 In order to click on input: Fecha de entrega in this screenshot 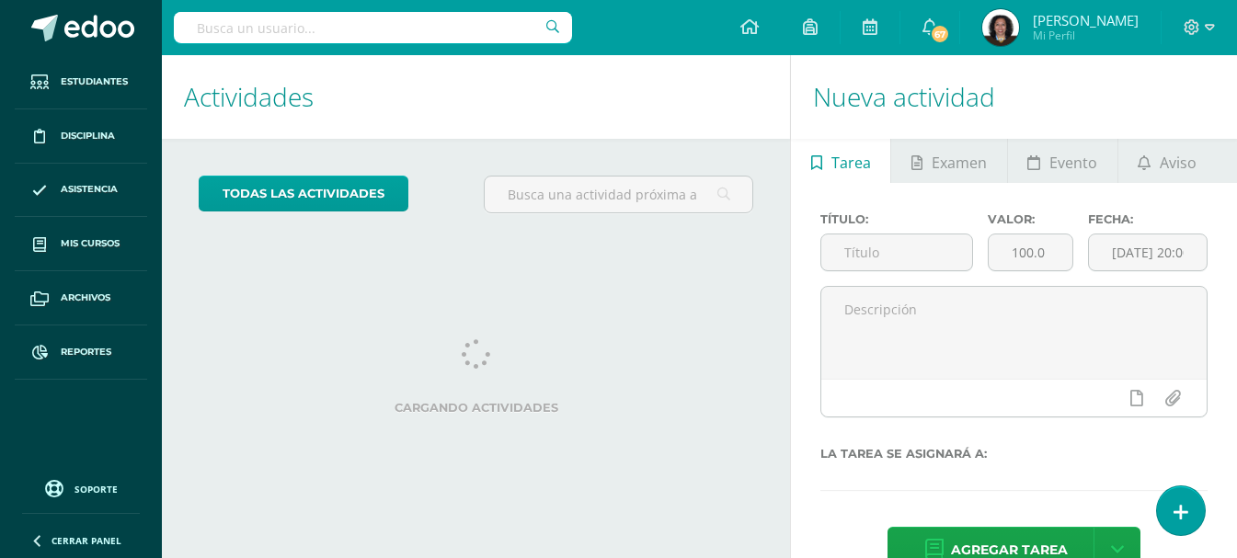, I will do `click(1148, 252)`.